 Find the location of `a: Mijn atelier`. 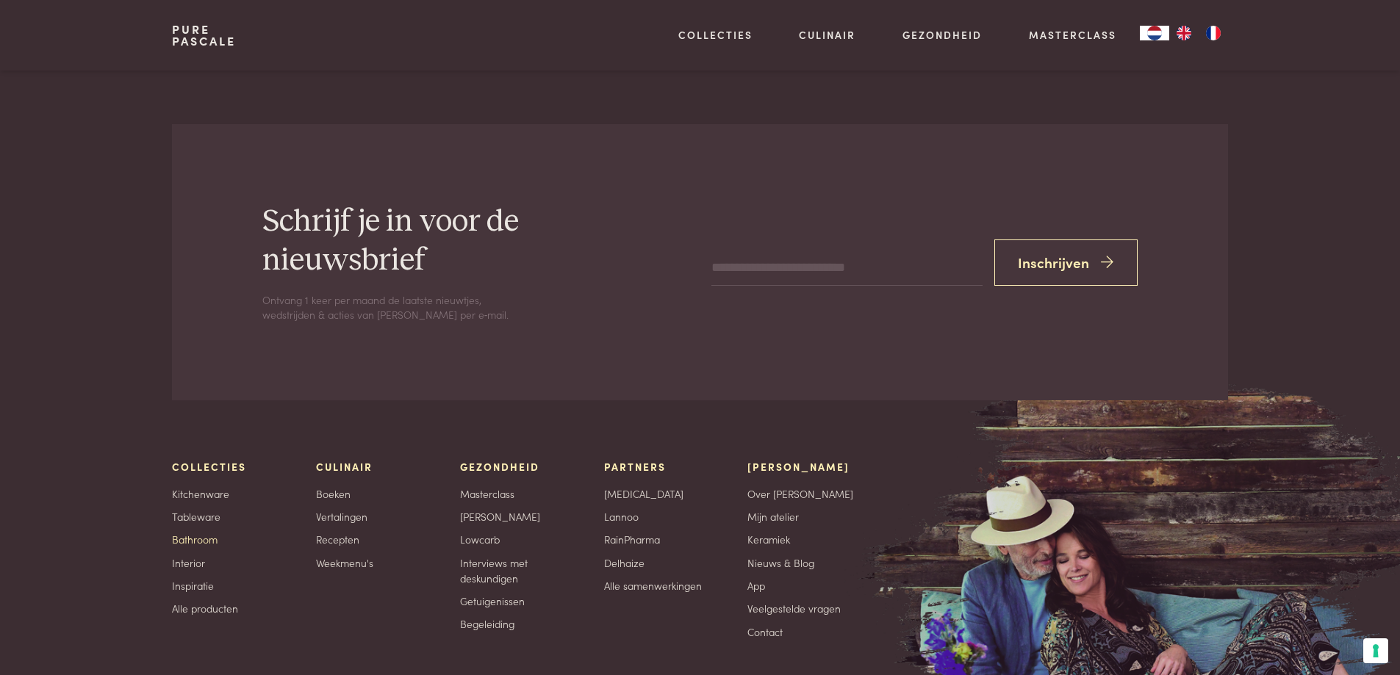

a: Mijn atelier is located at coordinates (773, 517).